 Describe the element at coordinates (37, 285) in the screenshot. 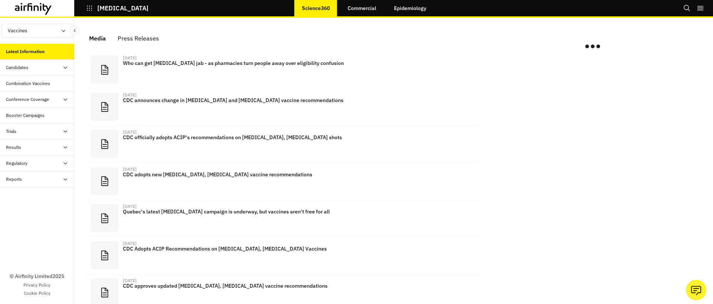

I see `a: Privacy Policy` at that location.